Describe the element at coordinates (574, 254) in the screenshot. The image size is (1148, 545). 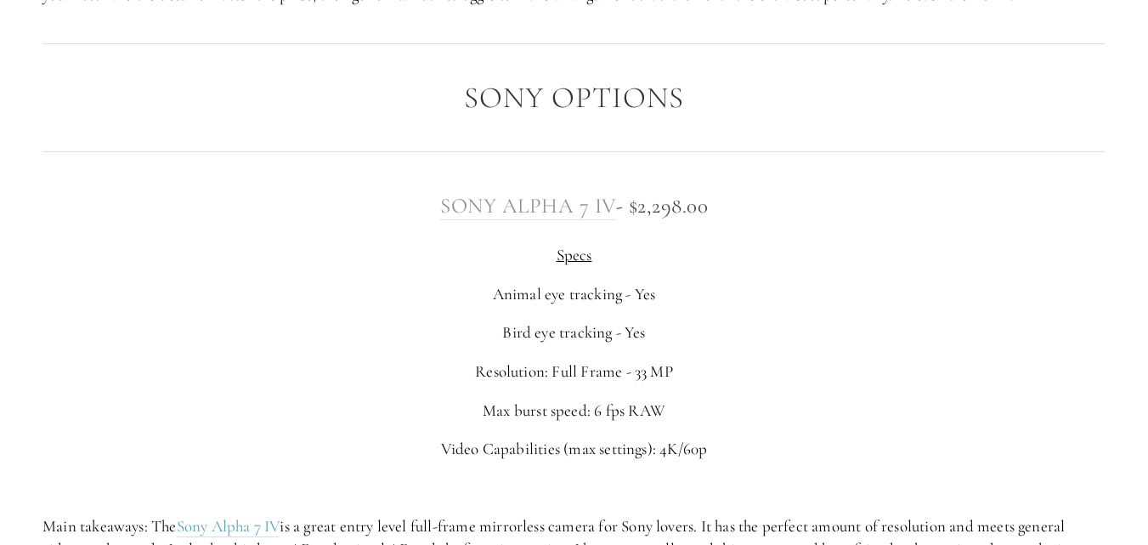
I see `span: Specs` at that location.